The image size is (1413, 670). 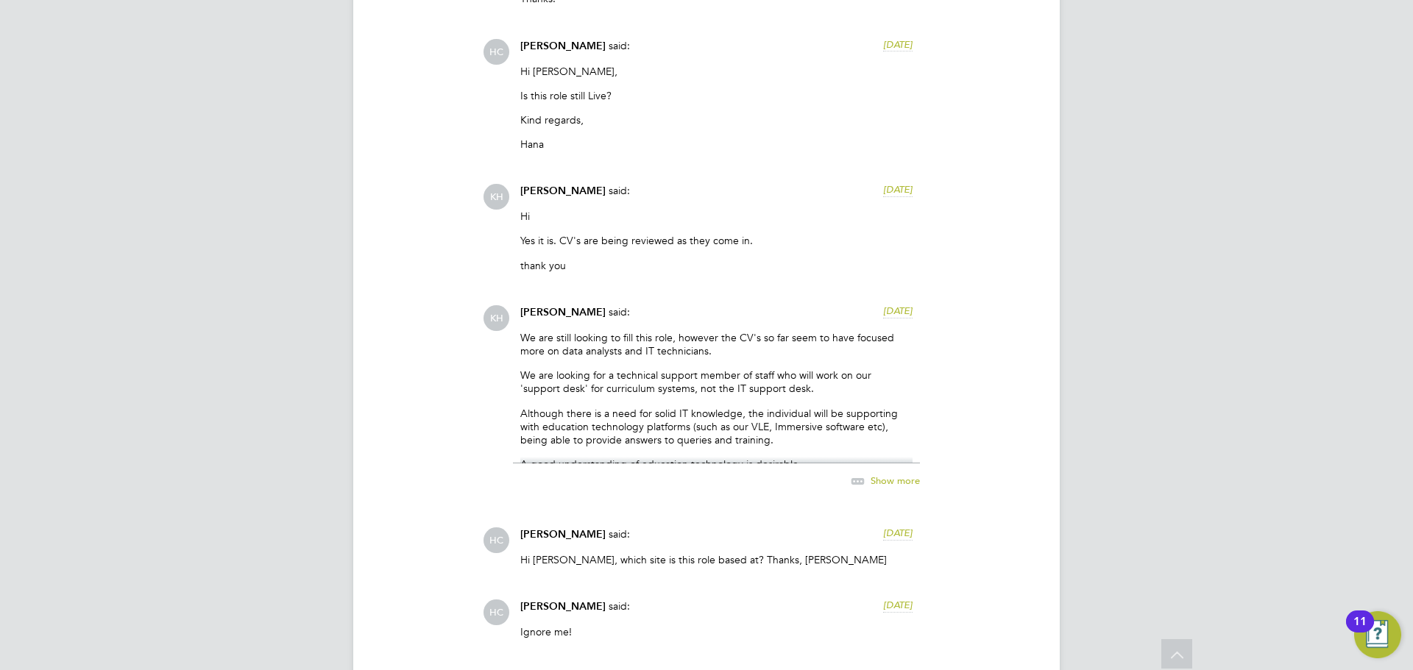 What do you see at coordinates (1360, 631) in the screenshot?
I see `div: 11` at bounding box center [1360, 631].